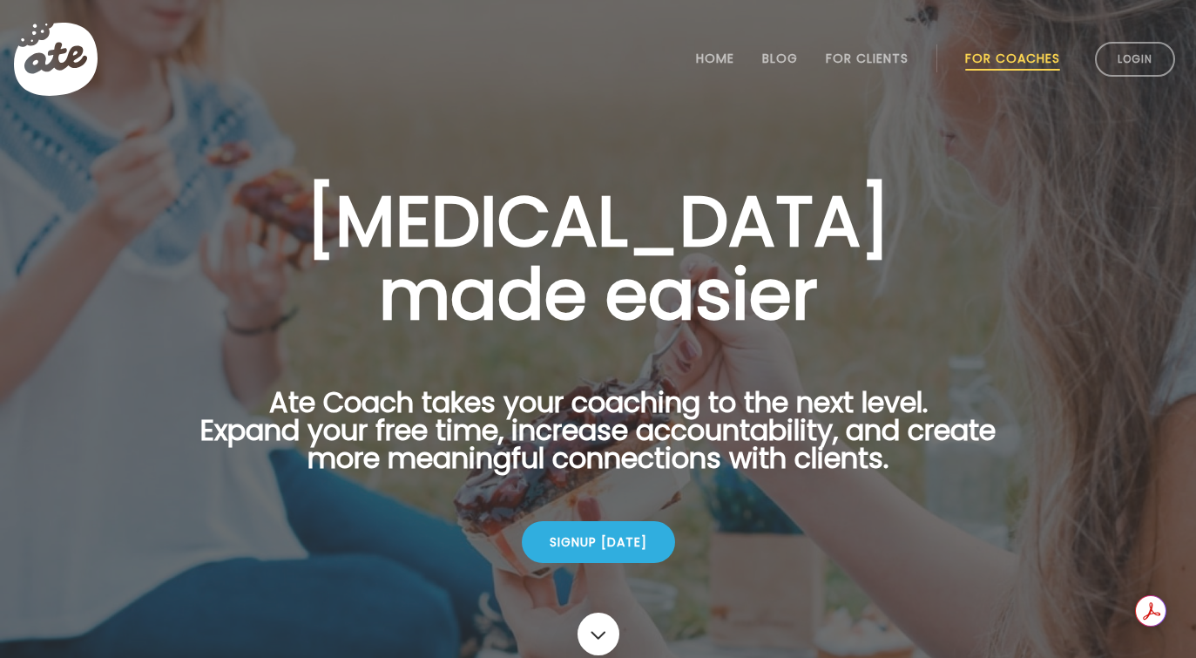 The image size is (1196, 658). What do you see at coordinates (715, 58) in the screenshot?
I see `a: Home` at bounding box center [715, 58].